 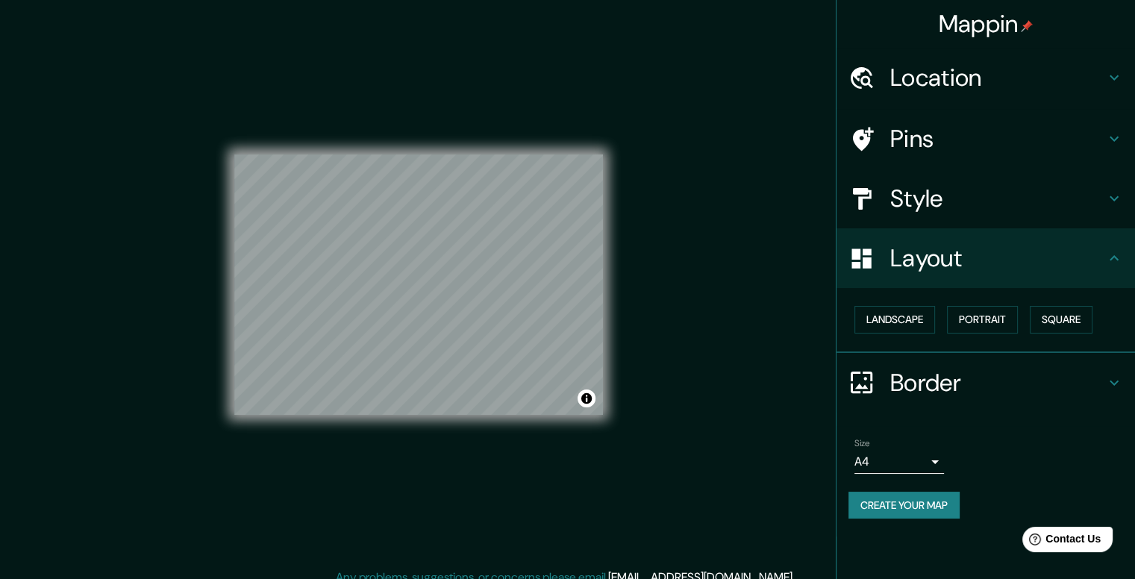 I want to click on span: Contact Us, so click(x=71, y=18).